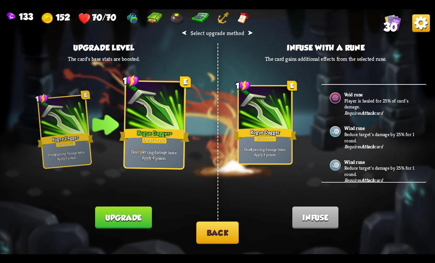  I want to click on h3: Upgrade level, so click(104, 48).